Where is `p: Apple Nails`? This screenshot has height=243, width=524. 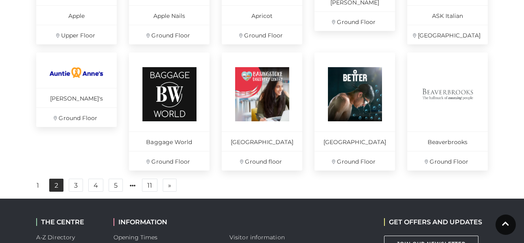
p: Apple Nails is located at coordinates (169, 15).